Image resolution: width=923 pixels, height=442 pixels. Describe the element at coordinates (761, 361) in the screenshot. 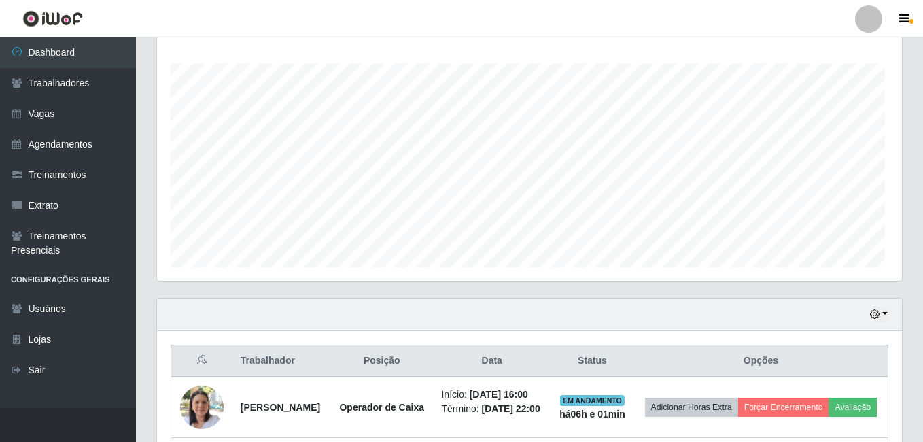

I see `th: Opções` at that location.